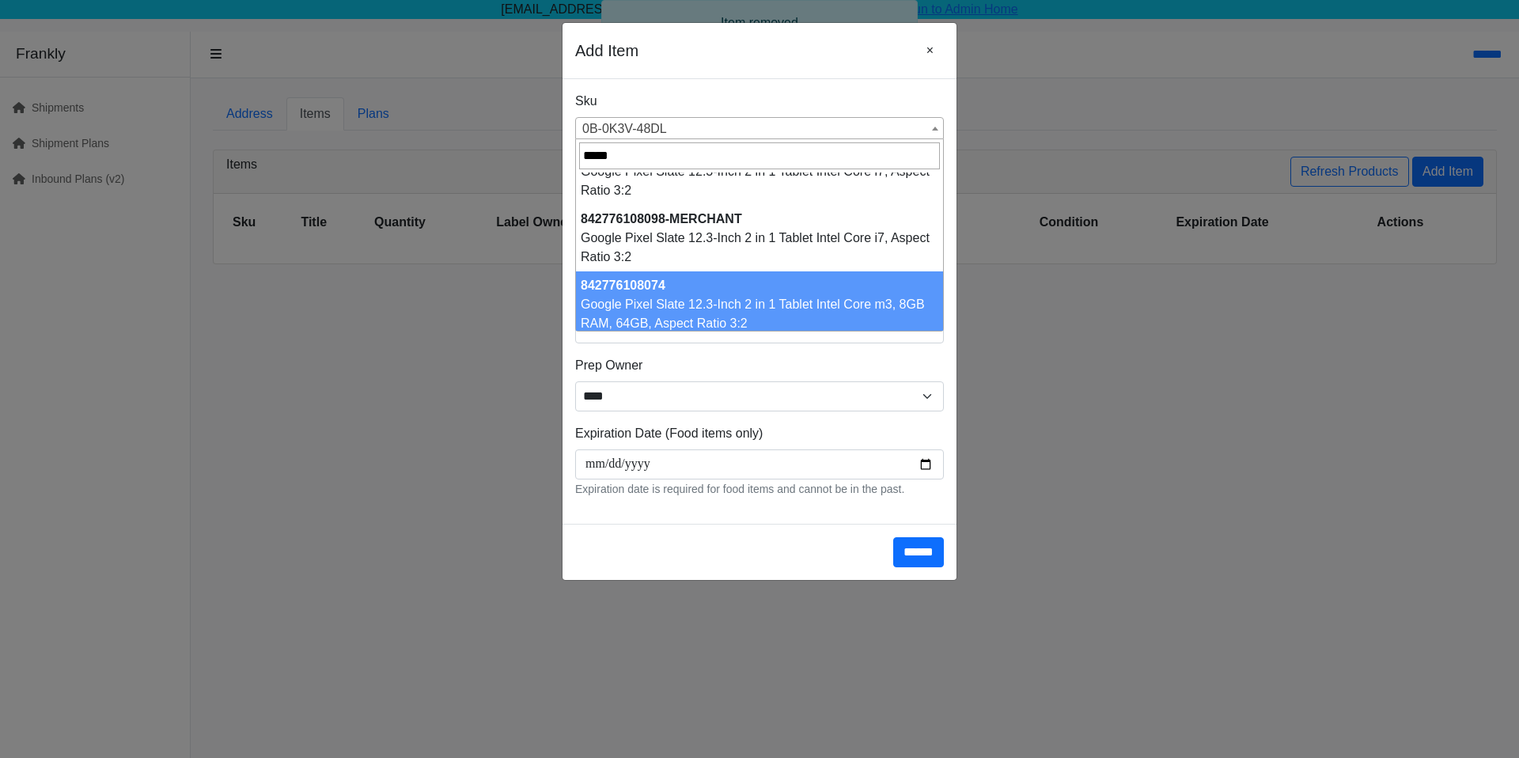  Describe the element at coordinates (760, 156) in the screenshot. I see `input: Search` at that location.